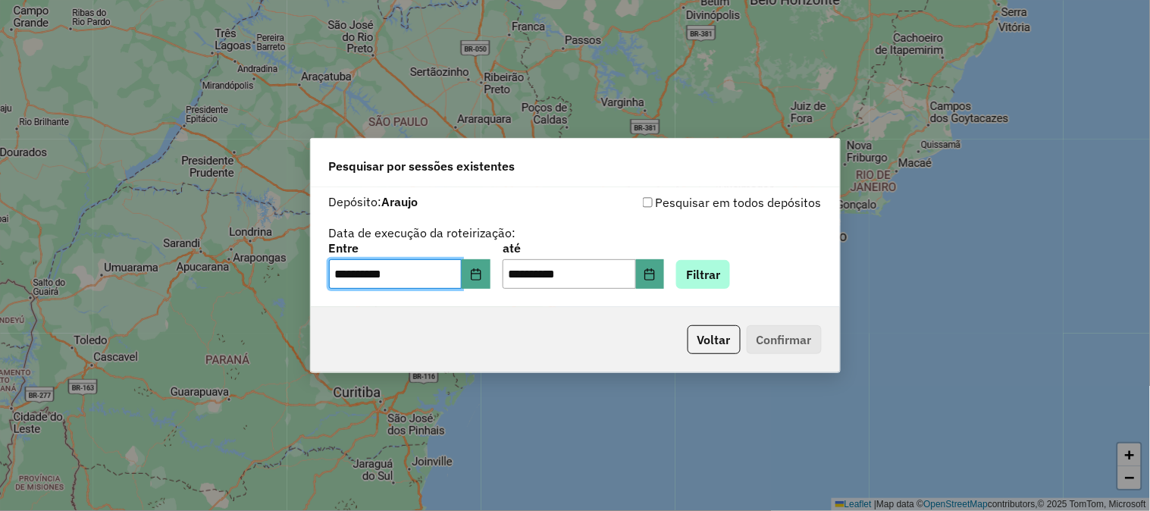 The width and height of the screenshot is (1150, 511). What do you see at coordinates (698, 202) in the screenshot?
I see `div: Pesquisar em todos depósitos` at bounding box center [698, 202].